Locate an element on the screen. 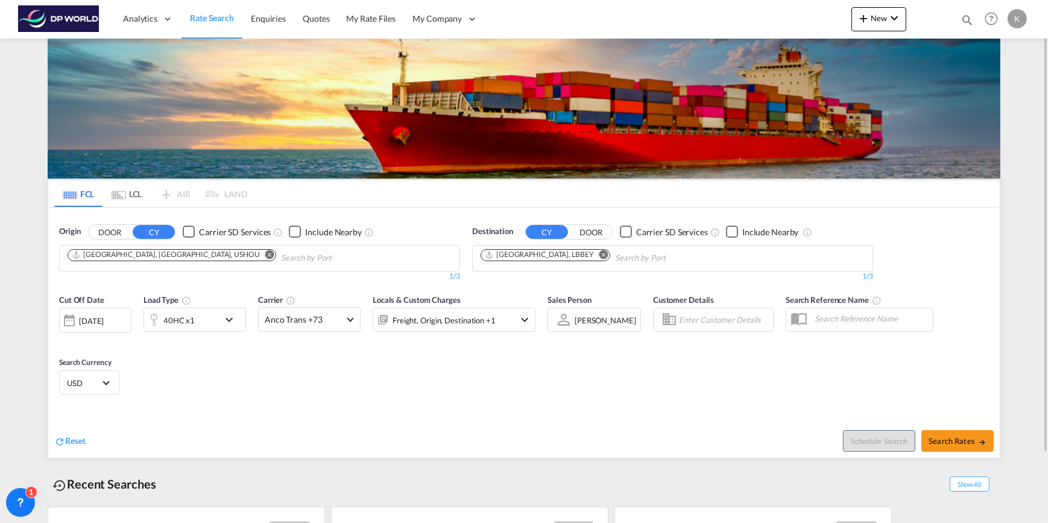 The width and height of the screenshot is (1048, 523). span: Origin is located at coordinates (70, 232).